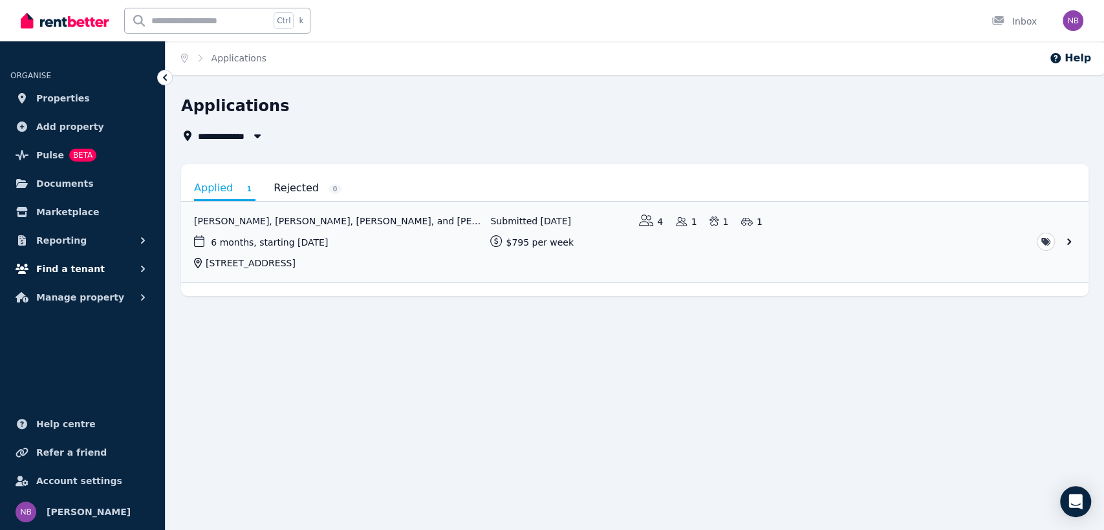  Describe the element at coordinates (82, 127) in the screenshot. I see `a: Add property` at that location.